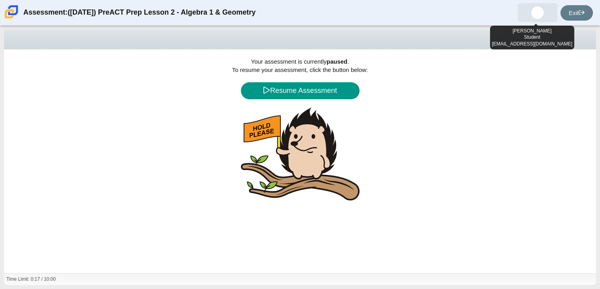 This screenshot has width=600, height=289. Describe the element at coordinates (11, 18) in the screenshot. I see `a: Carmen School of Science & Technology` at that location.